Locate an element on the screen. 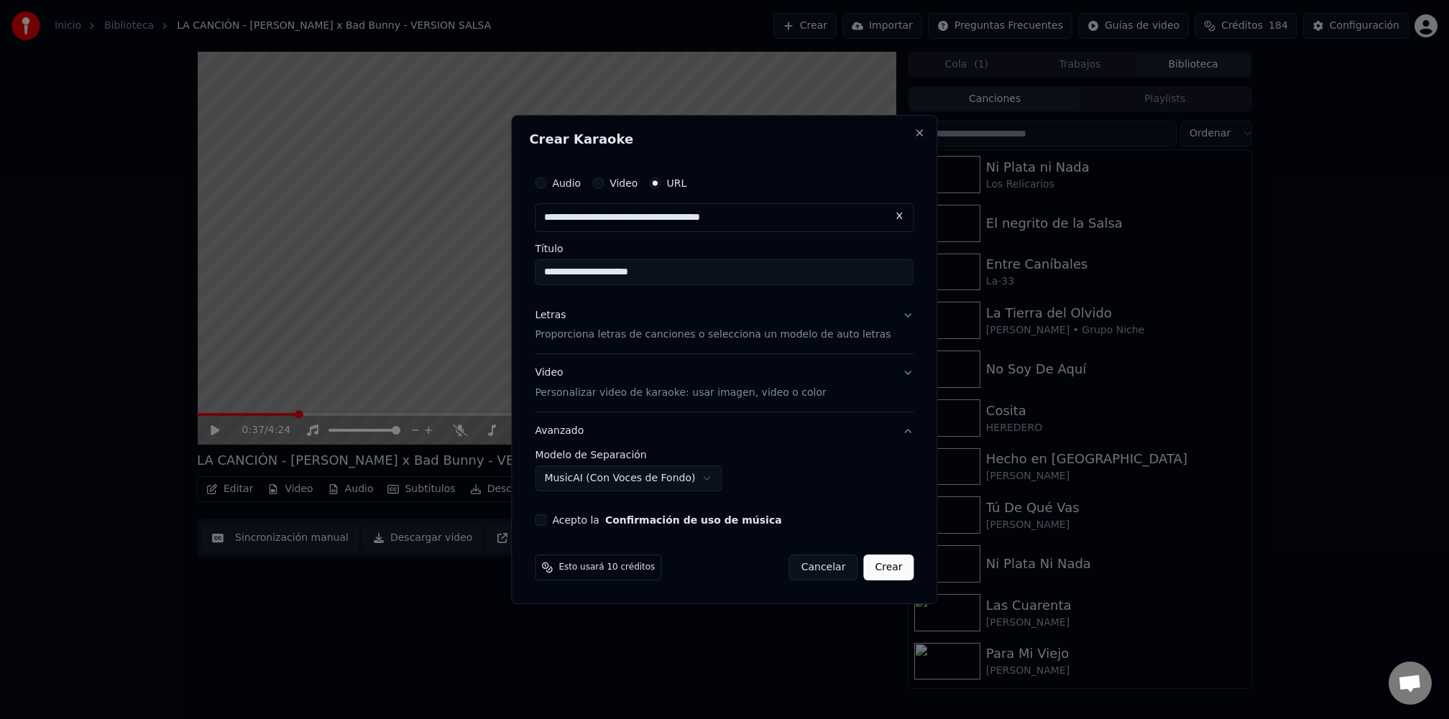 Image resolution: width=1449 pixels, height=719 pixels. p: Proporciona letras de canciones o selecciona un modelo de auto letras is located at coordinates (712, 336).